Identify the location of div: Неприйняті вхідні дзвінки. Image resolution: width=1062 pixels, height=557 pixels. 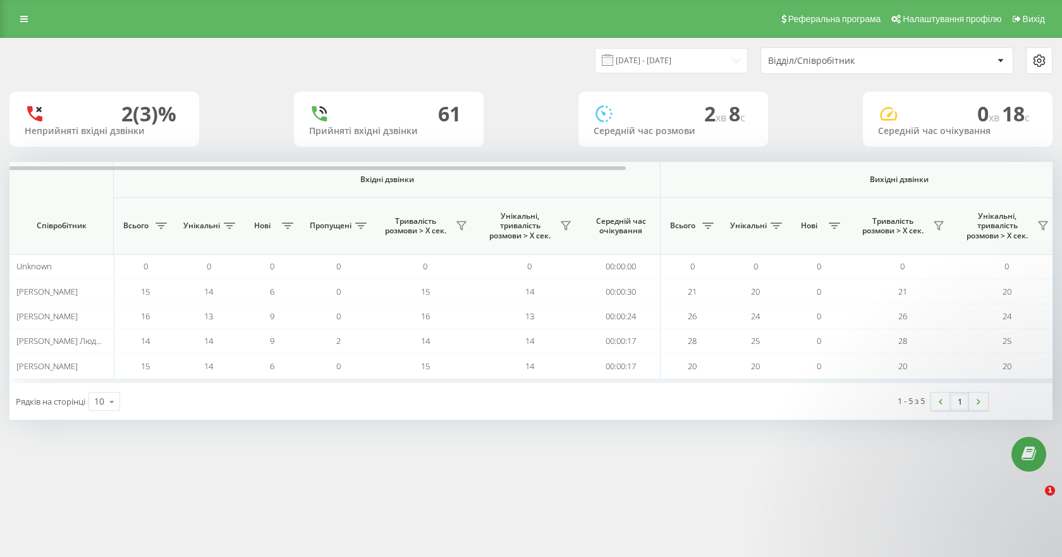
(104, 131).